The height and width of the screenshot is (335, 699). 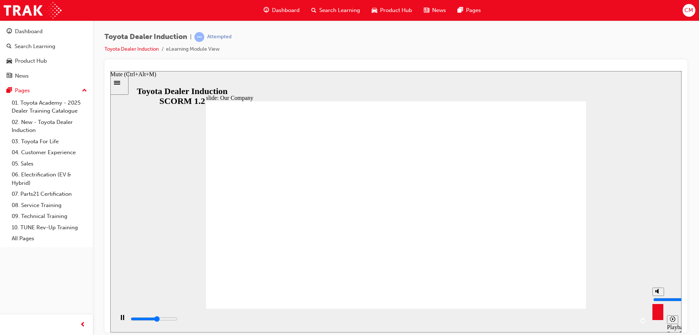 I want to click on a: Toyota Dealer Induction, so click(x=131, y=49).